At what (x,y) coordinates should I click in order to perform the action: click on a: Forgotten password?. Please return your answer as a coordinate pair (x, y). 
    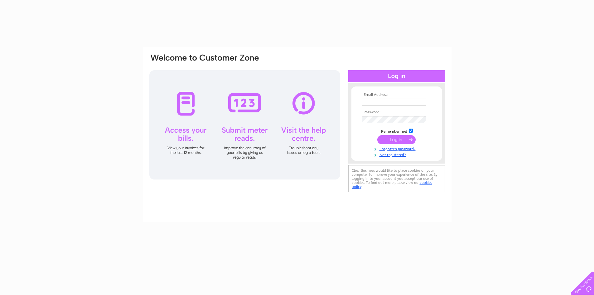
    Looking at the image, I should click on (397, 148).